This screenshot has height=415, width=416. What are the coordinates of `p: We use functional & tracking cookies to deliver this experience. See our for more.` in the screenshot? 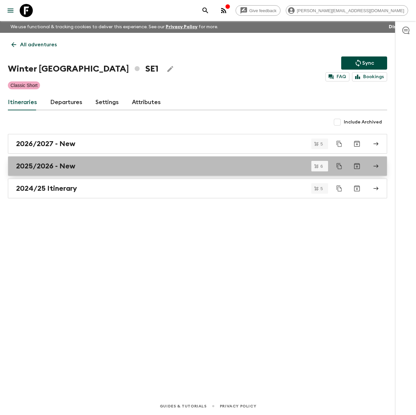 It's located at (114, 27).